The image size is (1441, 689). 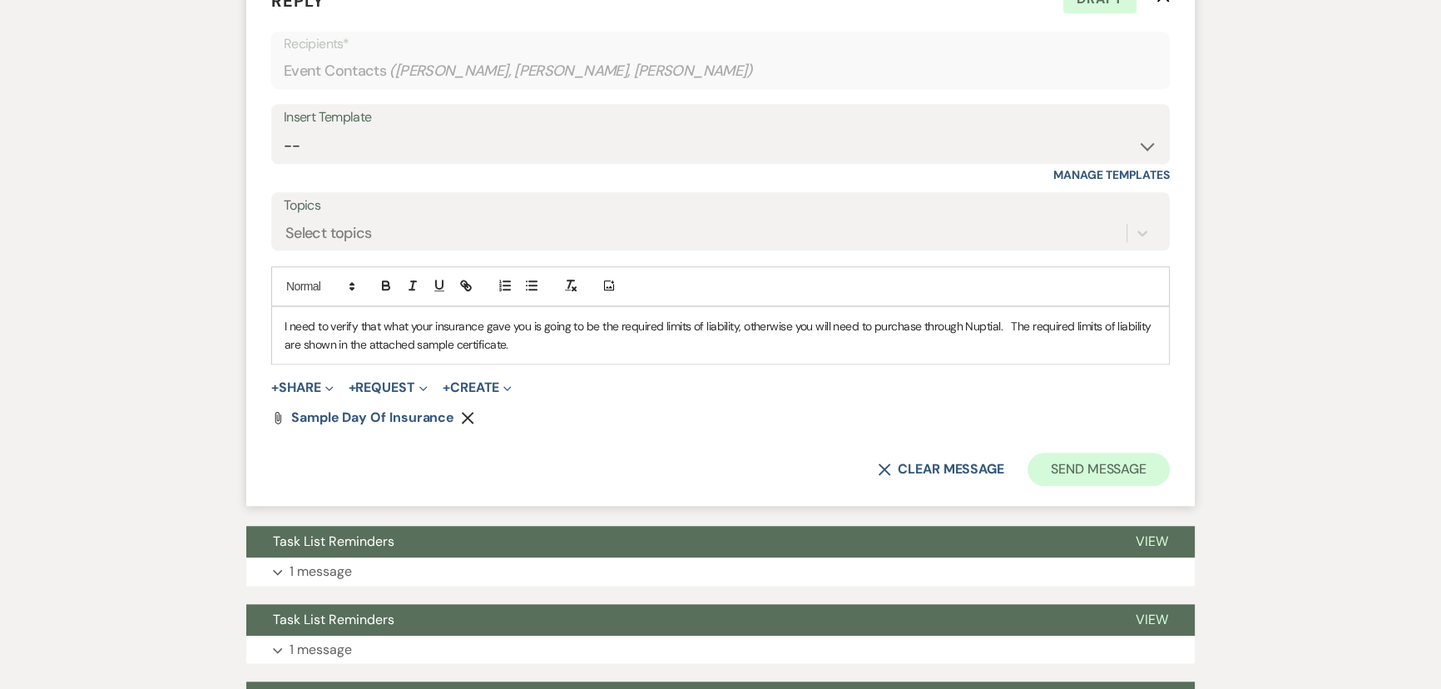 I want to click on a: Sample Day Of Insurance, so click(x=373, y=418).